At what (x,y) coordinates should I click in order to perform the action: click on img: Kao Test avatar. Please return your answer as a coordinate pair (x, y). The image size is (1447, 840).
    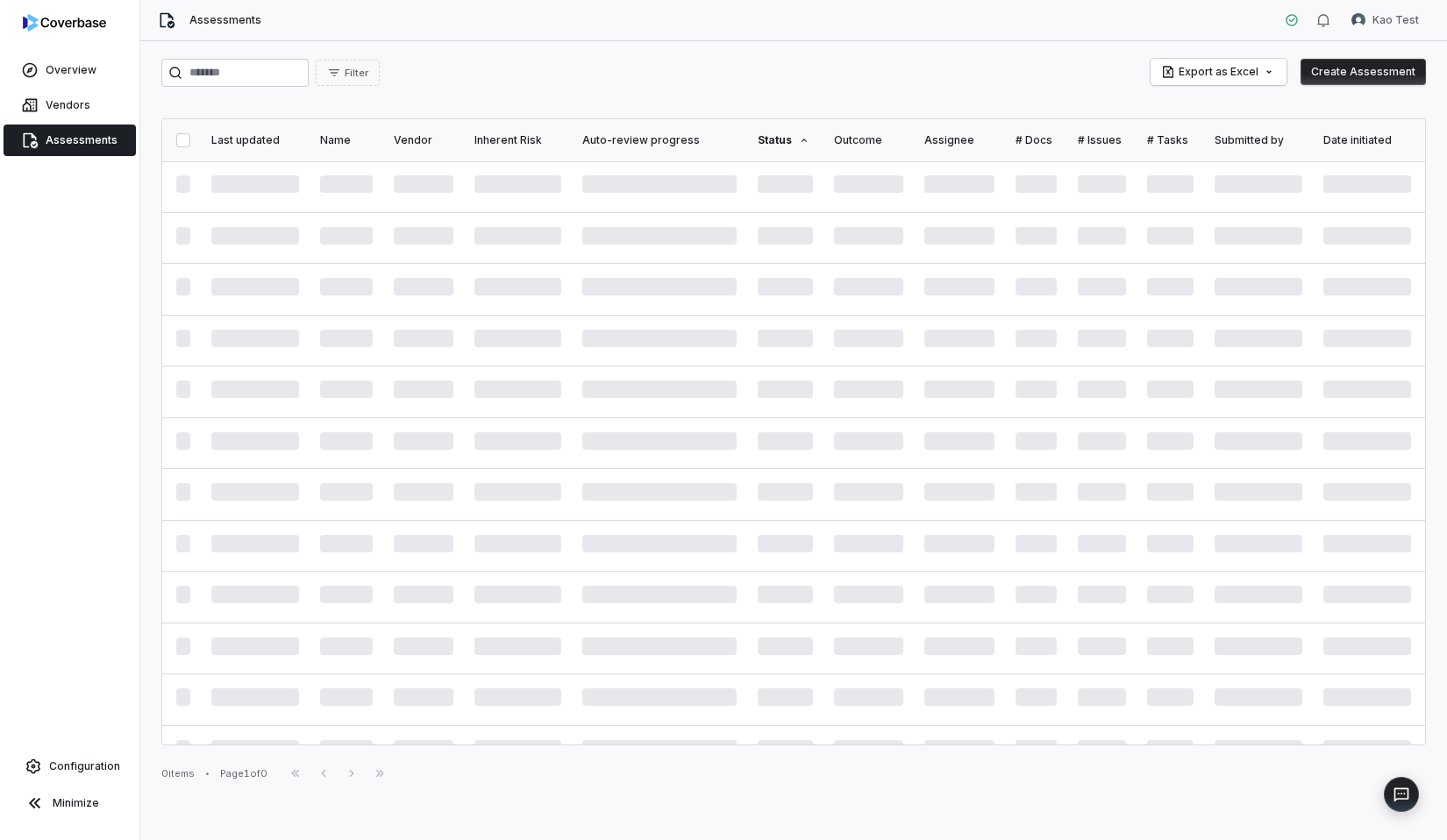
    Looking at the image, I should click on (1359, 20).